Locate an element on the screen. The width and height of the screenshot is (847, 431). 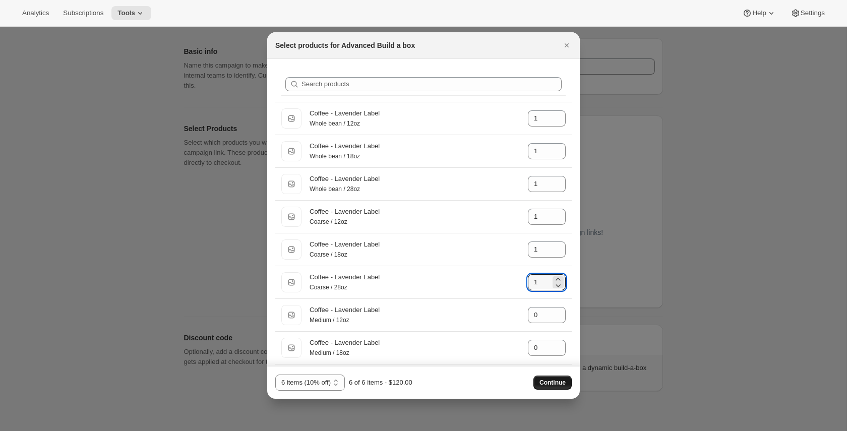
small: Coarse / 28oz is located at coordinates (328, 287).